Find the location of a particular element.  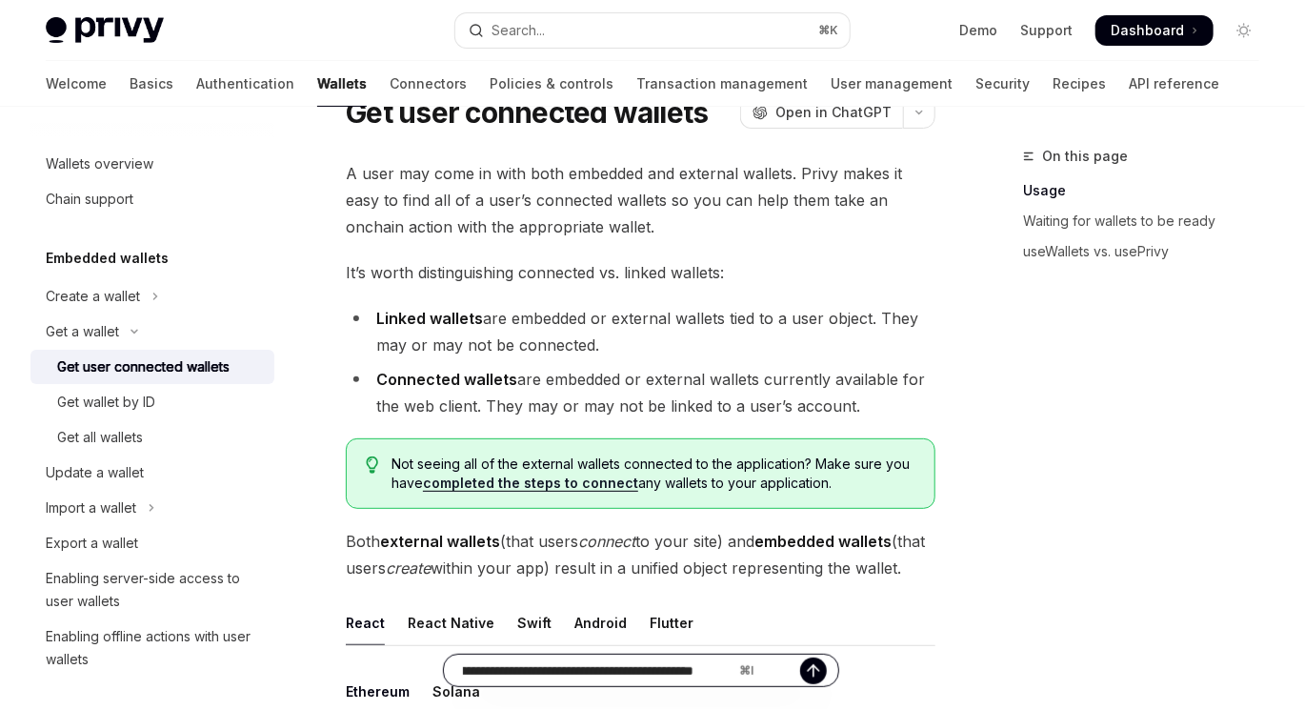

span: A user may come in with both embedded and external wallets. Privy makes it easy to find all of a ... is located at coordinates (640, 200).